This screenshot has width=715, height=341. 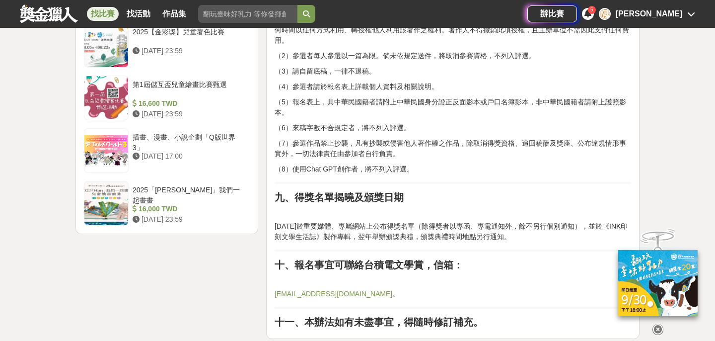 What do you see at coordinates (552, 14) in the screenshot?
I see `div: 辦比賽` at bounding box center [552, 14].